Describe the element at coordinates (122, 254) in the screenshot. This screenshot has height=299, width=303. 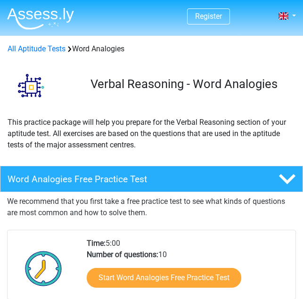
I see `b: Number of questions:` at that location.